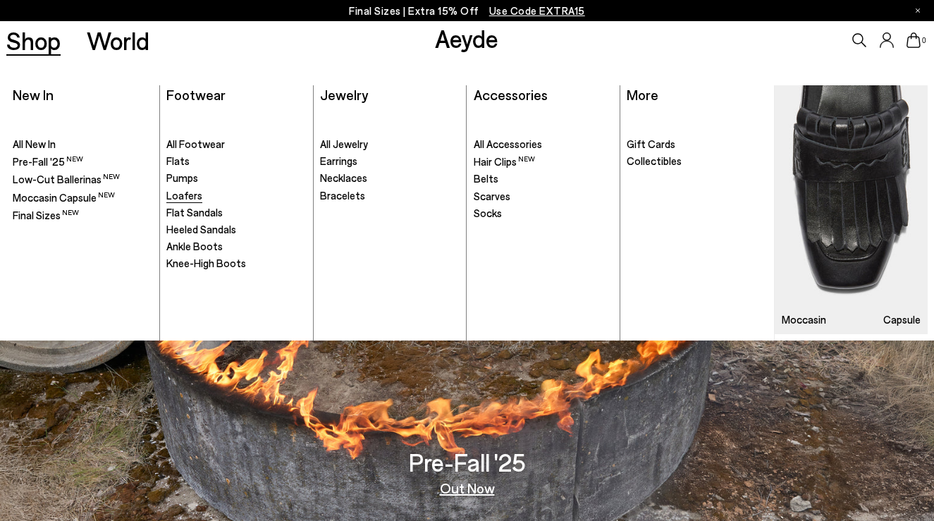  Describe the element at coordinates (804, 319) in the screenshot. I see `h3: Moccasin` at that location.